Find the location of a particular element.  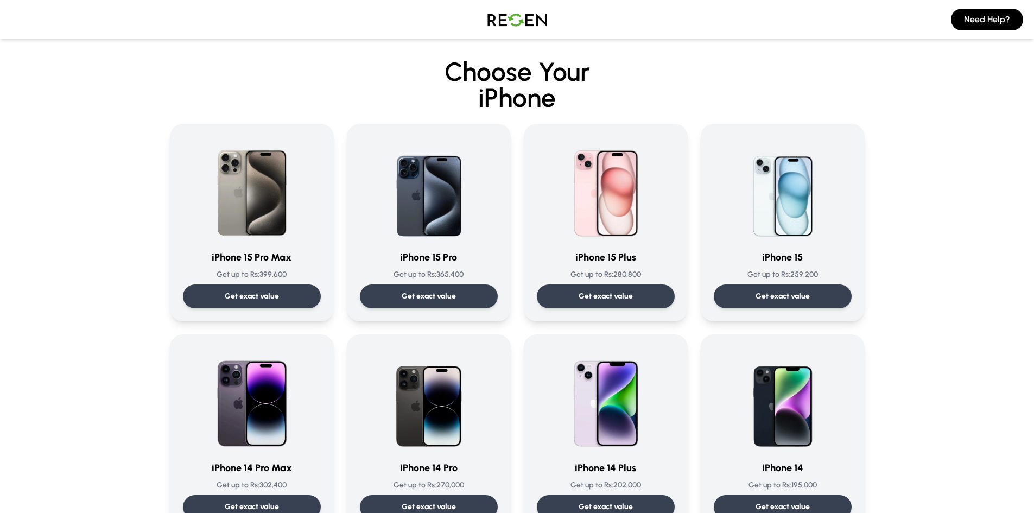

button: Need Help? is located at coordinates (987, 20).